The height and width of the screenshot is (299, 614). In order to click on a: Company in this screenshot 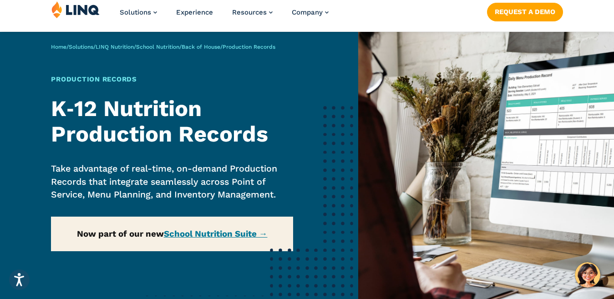, I will do `click(310, 12)`.